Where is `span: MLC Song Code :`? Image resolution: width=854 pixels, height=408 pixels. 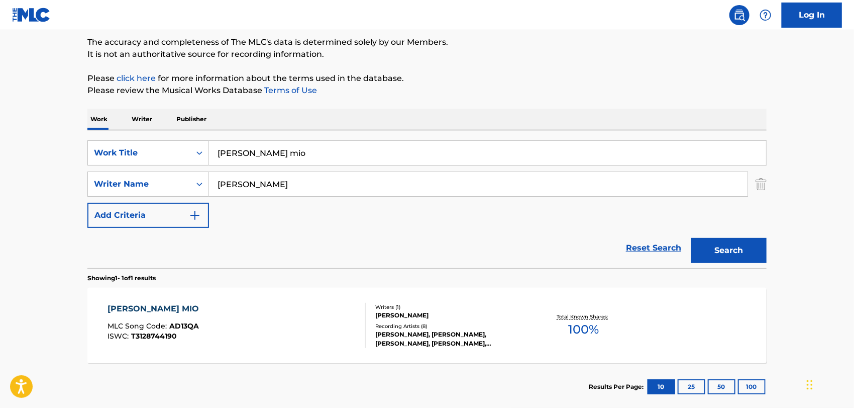
span: MLC Song Code : is located at coordinates (139, 326).